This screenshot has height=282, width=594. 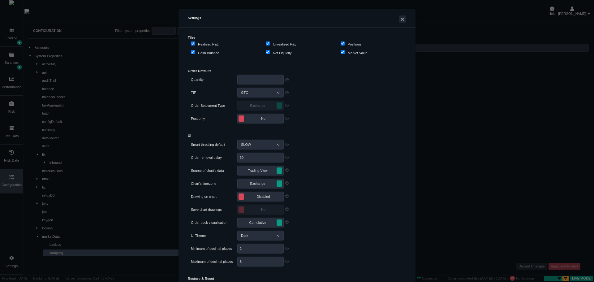 I want to click on input: Net Liquidity, so click(x=268, y=52).